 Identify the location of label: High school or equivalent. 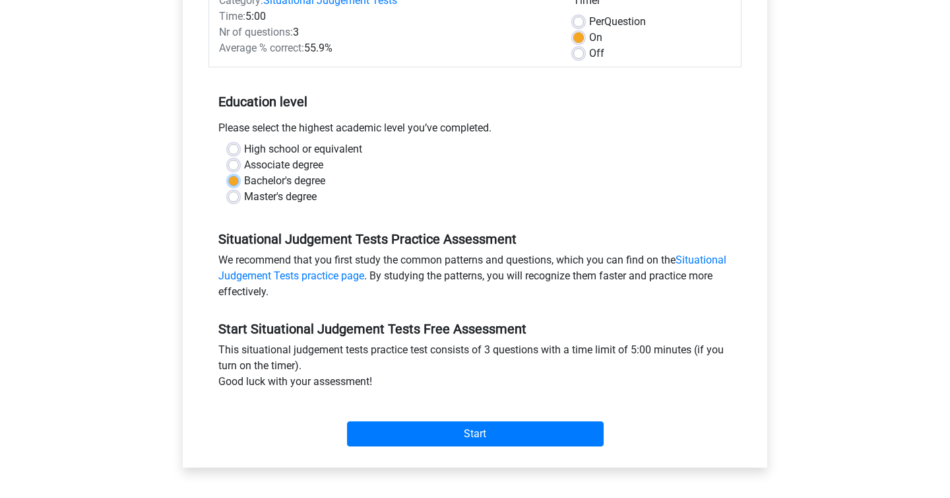
(303, 149).